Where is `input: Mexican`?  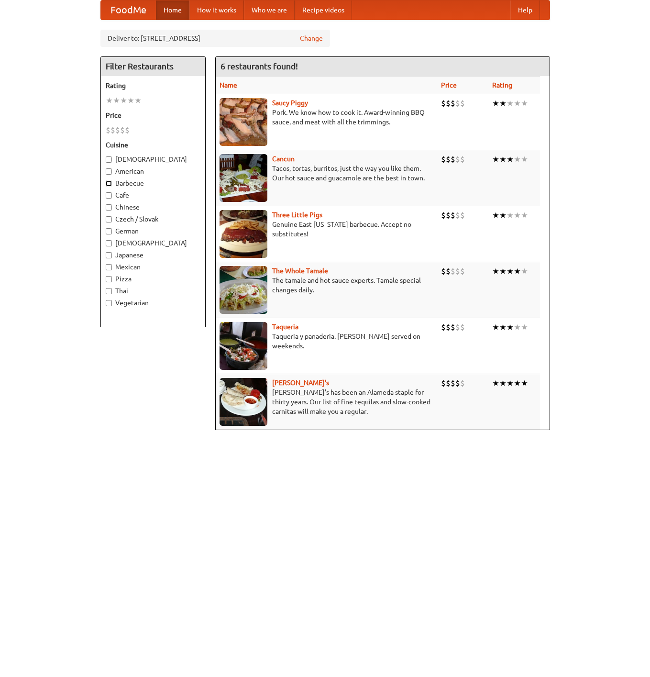 input: Mexican is located at coordinates (109, 267).